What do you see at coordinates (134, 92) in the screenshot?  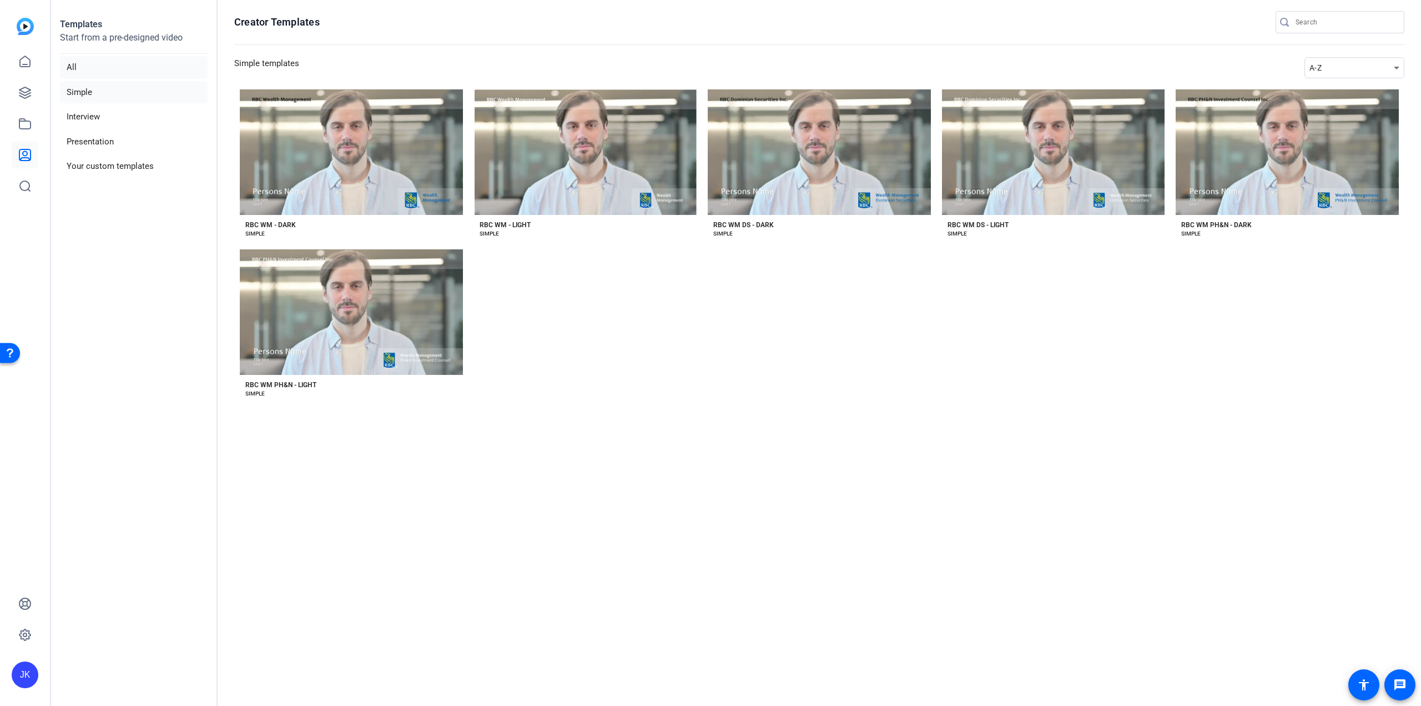 I see `li: Simple` at bounding box center [134, 92].